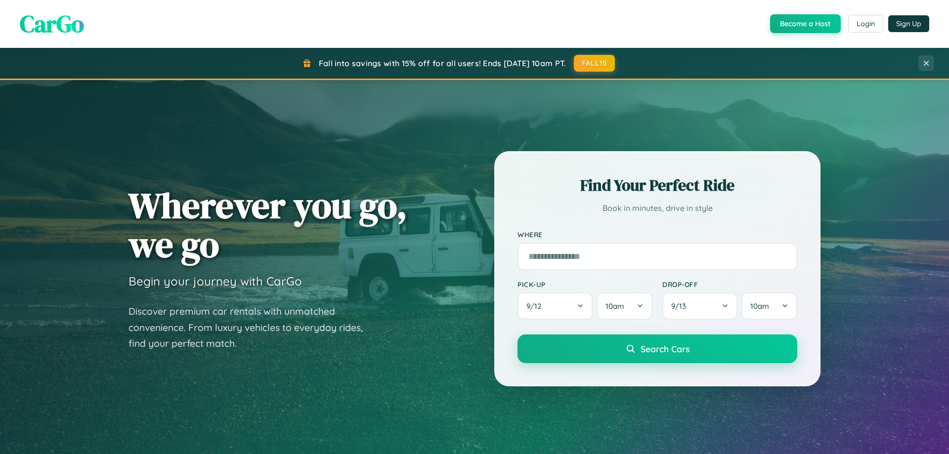 This screenshot has height=454, width=949. What do you see at coordinates (657, 234) in the screenshot?
I see `label: Where` at bounding box center [657, 234].